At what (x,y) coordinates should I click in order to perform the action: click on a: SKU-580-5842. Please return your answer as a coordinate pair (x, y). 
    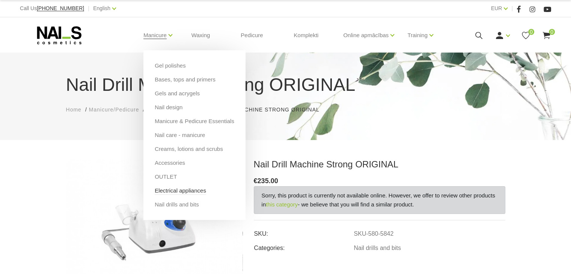
    Looking at the image, I should click on (374, 234).